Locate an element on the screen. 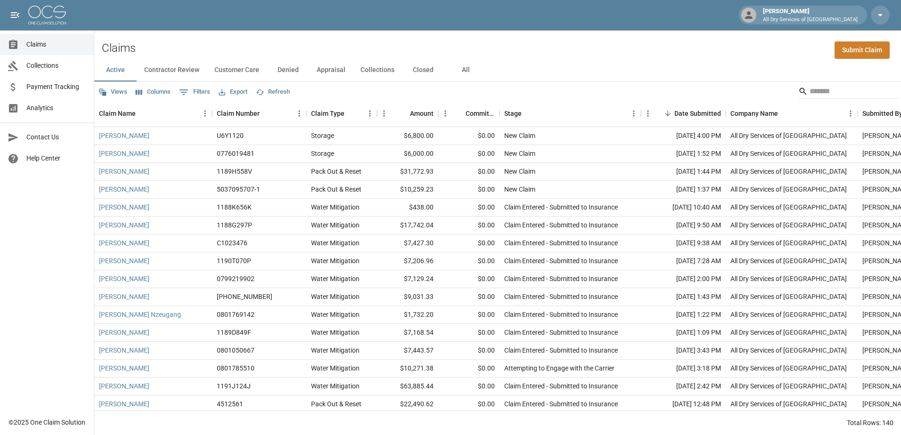 Image resolution: width=901 pixels, height=435 pixels. div: Stage is located at coordinates (570, 114).